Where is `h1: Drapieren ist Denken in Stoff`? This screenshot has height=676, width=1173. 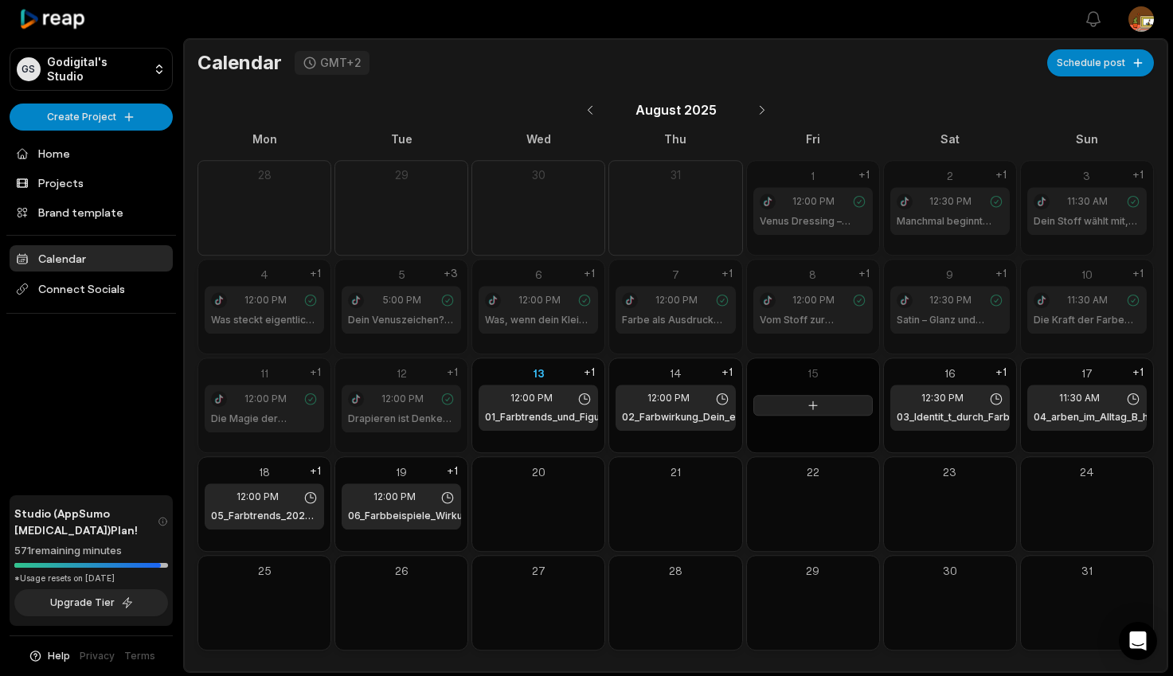
h1: Drapieren ist Denken in Stoff is located at coordinates (401, 419).